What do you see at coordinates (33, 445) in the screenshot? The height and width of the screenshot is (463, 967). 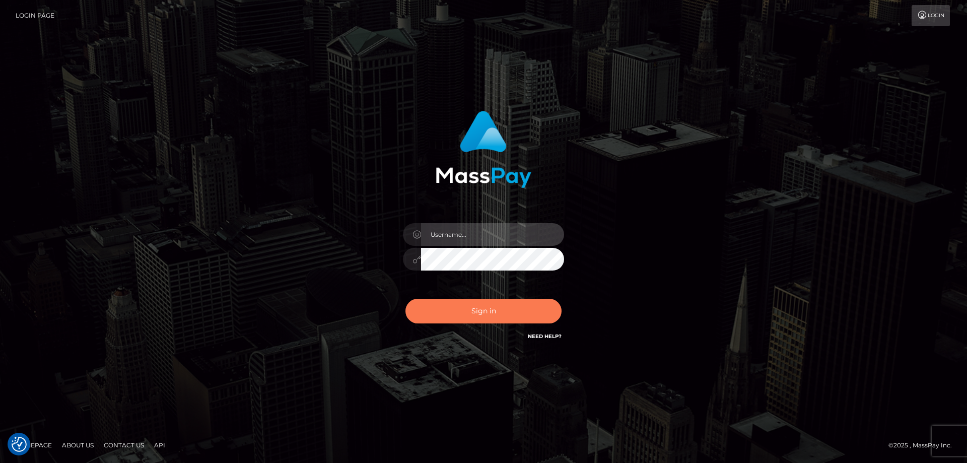 I see `a: Homepage` at bounding box center [33, 445].